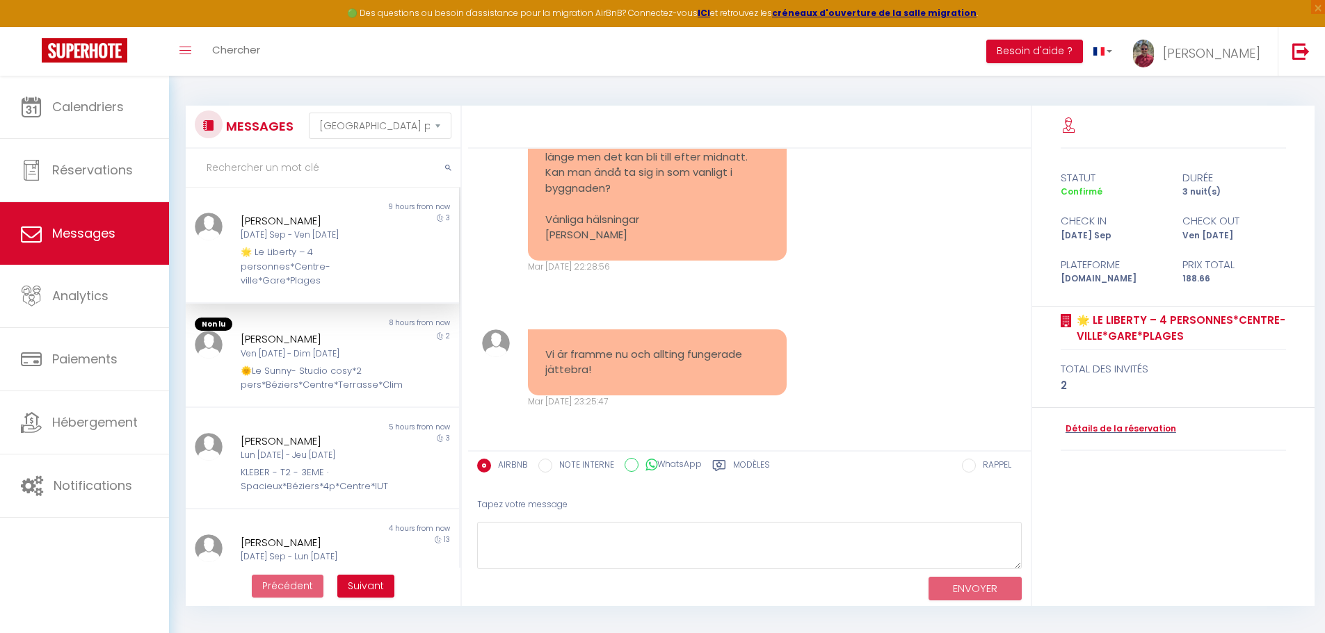 This screenshot has height=633, width=1325. Describe the element at coordinates (83, 233) in the screenshot. I see `span: Messages` at that location.